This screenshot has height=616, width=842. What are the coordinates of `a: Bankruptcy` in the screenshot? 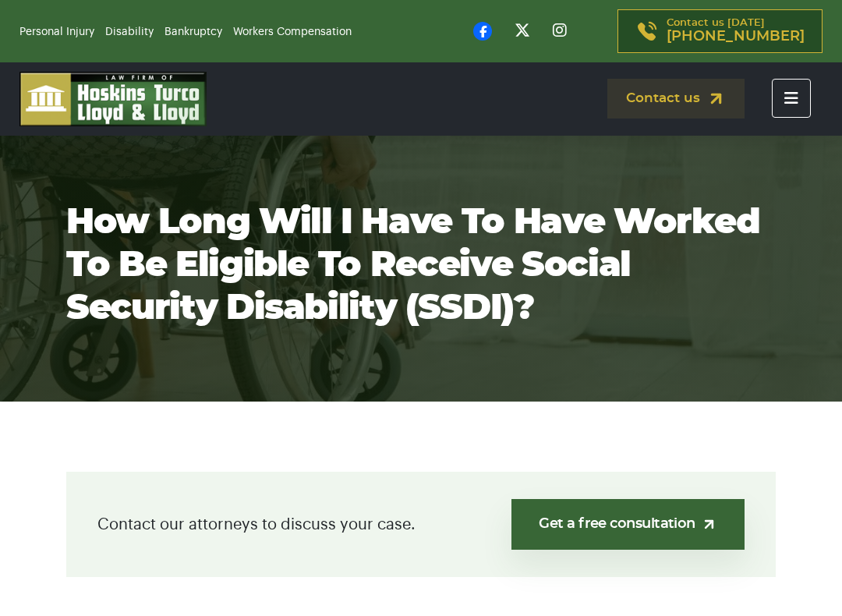 It's located at (193, 32).